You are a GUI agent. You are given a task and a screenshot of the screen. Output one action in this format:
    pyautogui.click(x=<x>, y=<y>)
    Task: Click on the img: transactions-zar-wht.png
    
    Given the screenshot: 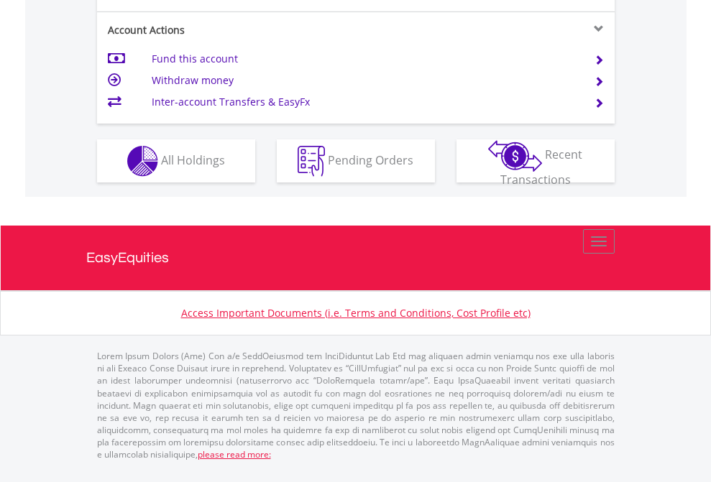 What is the action you would take?
    pyautogui.click(x=515, y=156)
    